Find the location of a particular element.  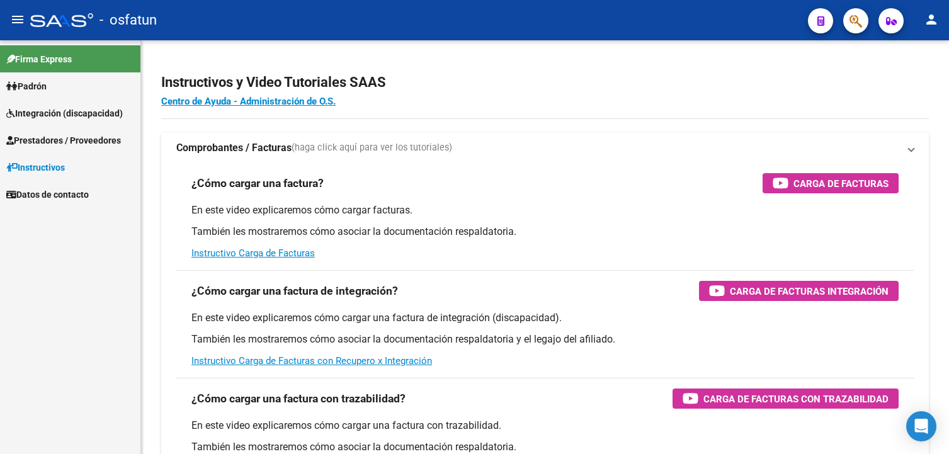

button: Carga de Facturas is located at coordinates (831, 183).